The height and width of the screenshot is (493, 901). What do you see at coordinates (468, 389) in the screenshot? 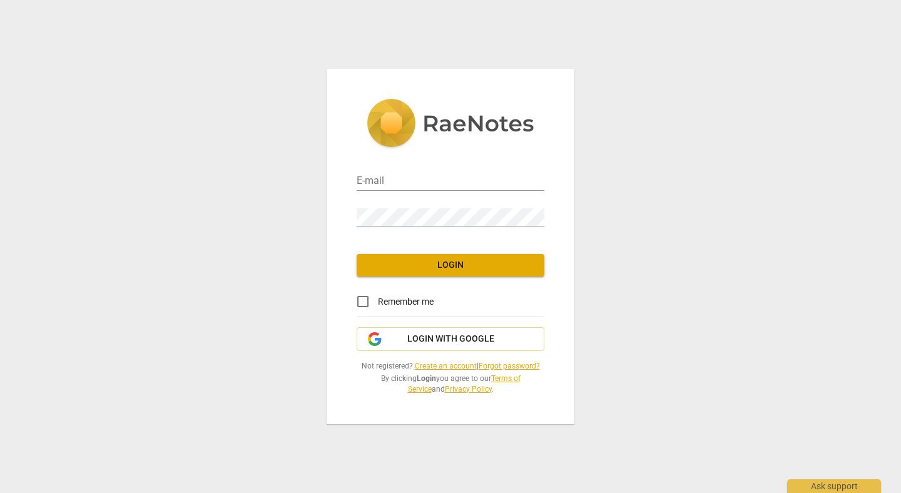
I see `a: Privacy Policy` at bounding box center [468, 389].